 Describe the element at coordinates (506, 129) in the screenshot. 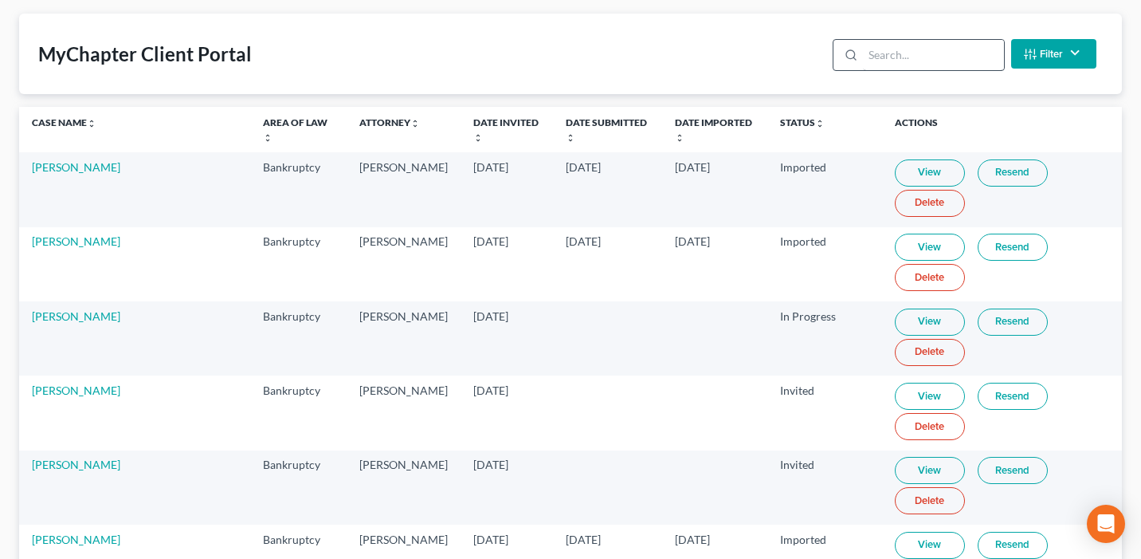

I see `a: Date Invitedunfold_more` at that location.